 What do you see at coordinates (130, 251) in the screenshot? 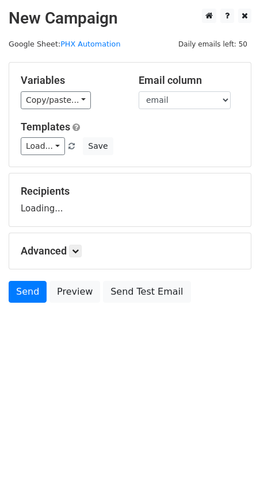
I see `h5: Advanced` at bounding box center [130, 251].